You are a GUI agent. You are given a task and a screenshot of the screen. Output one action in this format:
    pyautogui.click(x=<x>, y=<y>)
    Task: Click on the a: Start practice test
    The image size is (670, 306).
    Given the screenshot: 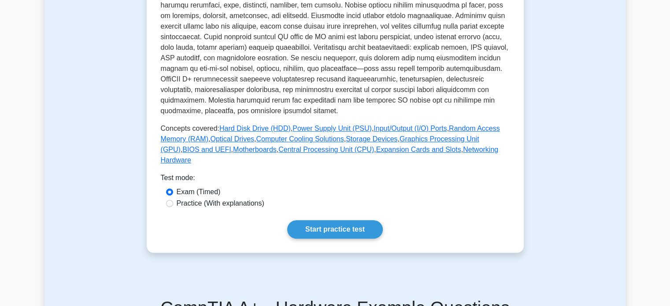 What is the action you would take?
    pyautogui.click(x=335, y=230)
    